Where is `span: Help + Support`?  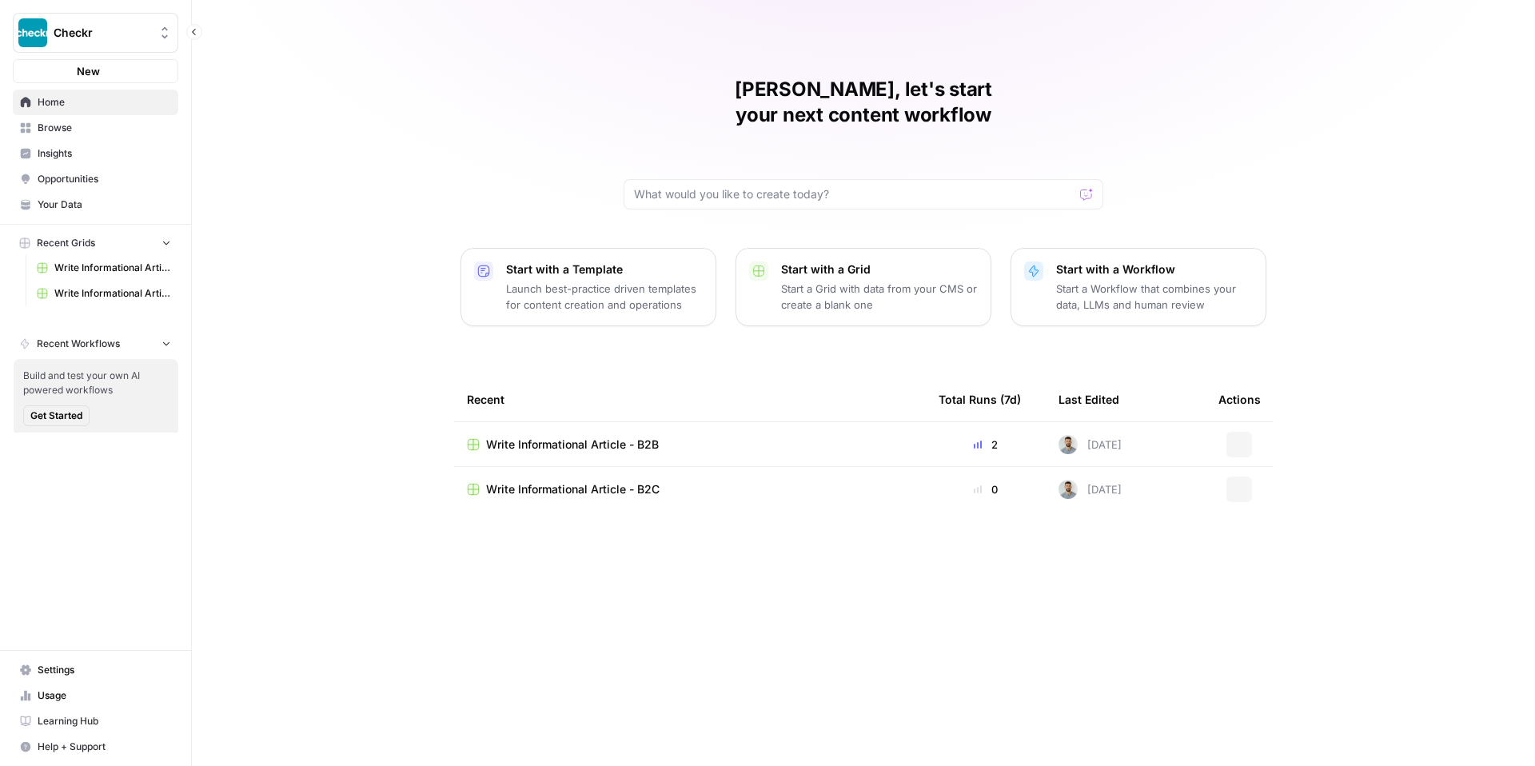
span: Help + Support is located at coordinates (104, 747).